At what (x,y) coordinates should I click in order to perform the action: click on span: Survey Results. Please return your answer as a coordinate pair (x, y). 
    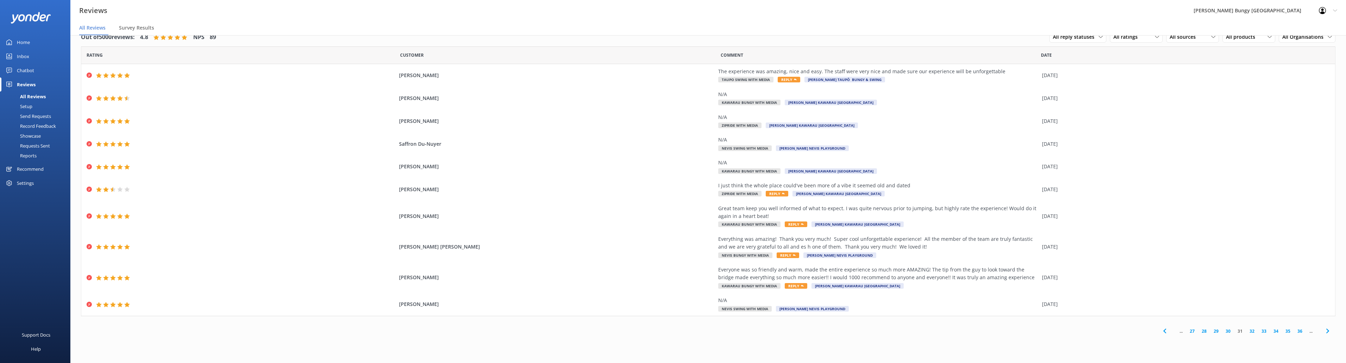
    Looking at the image, I should click on (137, 28).